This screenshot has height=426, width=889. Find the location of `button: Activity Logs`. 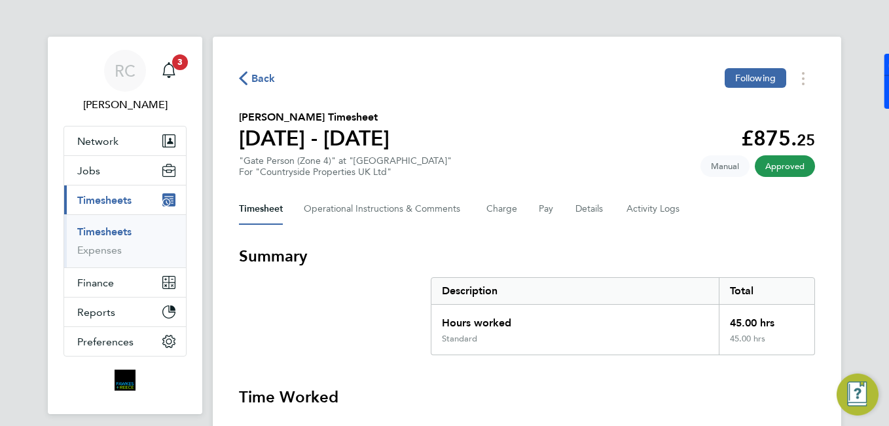

button: Activity Logs is located at coordinates (654, 209).